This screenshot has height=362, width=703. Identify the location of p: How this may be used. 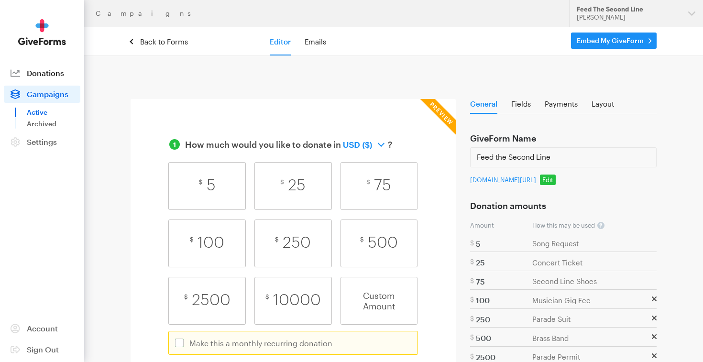
(563, 226).